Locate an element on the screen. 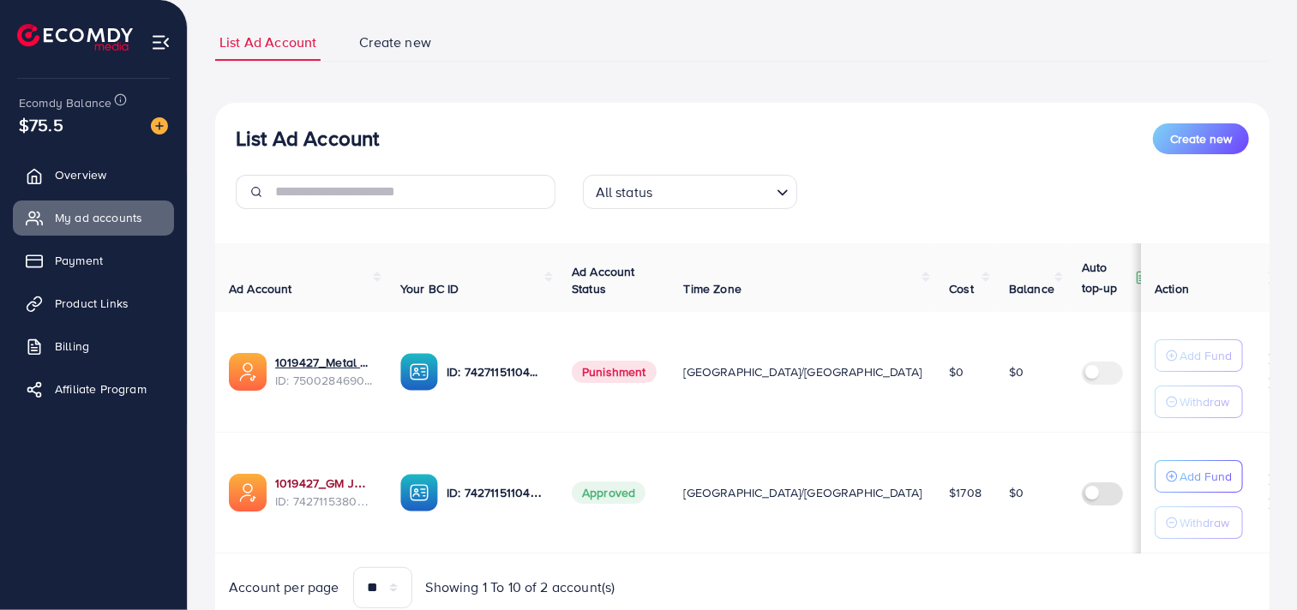  div: <span class='underline'>1019427_Metal Stuff_1746296116353</span></br>7500284690025660432 is located at coordinates (324, 371).